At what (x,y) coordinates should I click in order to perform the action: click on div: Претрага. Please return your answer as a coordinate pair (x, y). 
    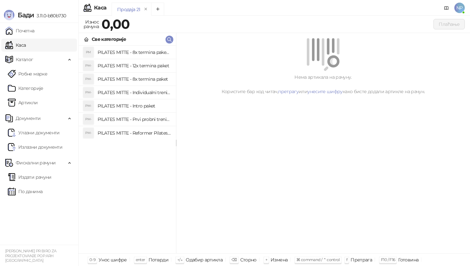
    Looking at the image, I should click on (361, 259).